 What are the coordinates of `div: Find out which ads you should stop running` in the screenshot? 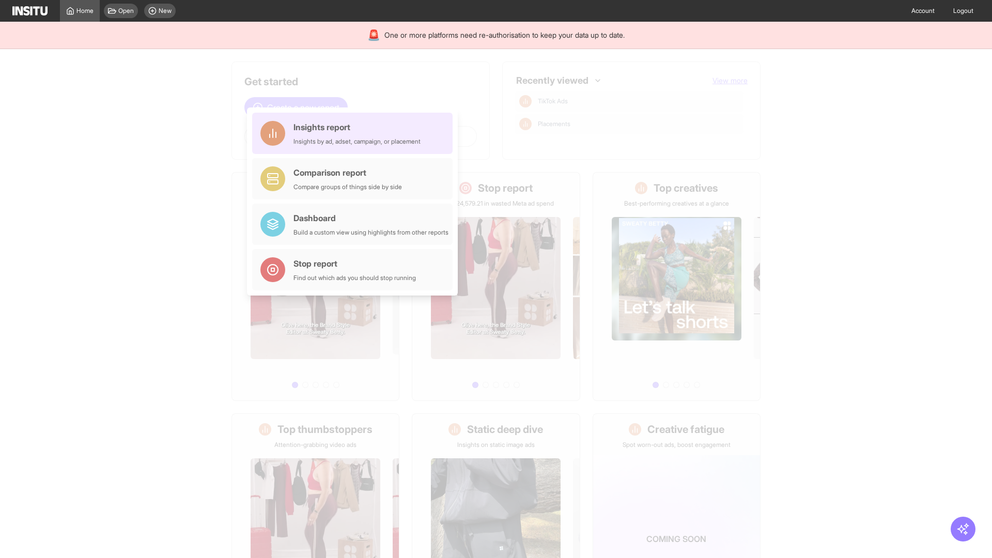 It's located at (354, 278).